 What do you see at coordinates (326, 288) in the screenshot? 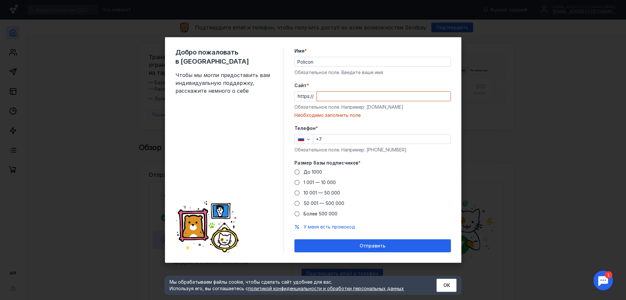
I see `a: политикой конфиденциальности и обработки персональных данных` at bounding box center [326, 288].